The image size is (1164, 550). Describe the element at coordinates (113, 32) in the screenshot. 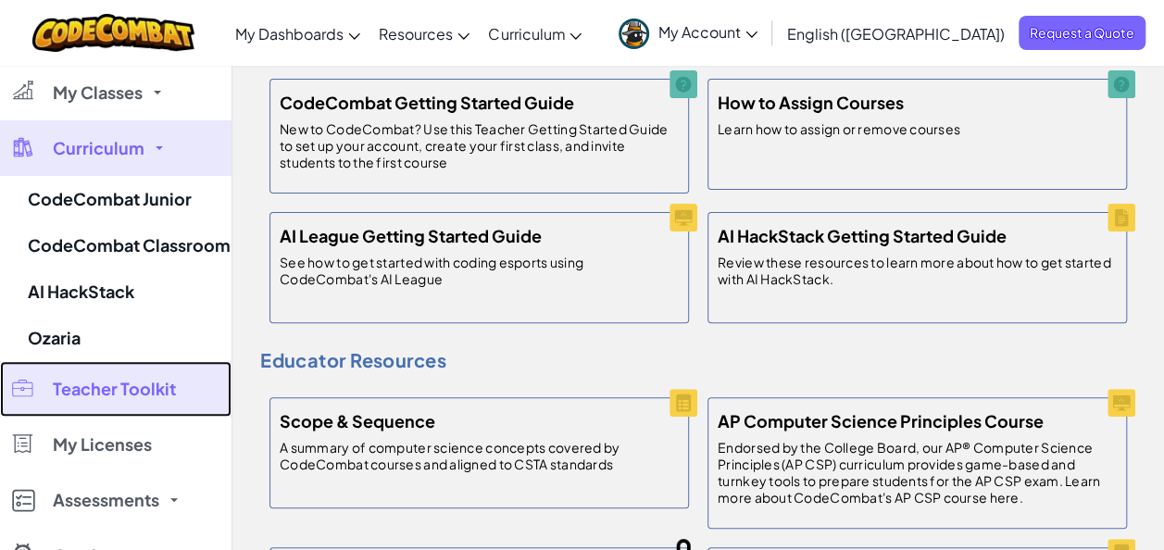

I see `img: CodeCombat logo` at that location.